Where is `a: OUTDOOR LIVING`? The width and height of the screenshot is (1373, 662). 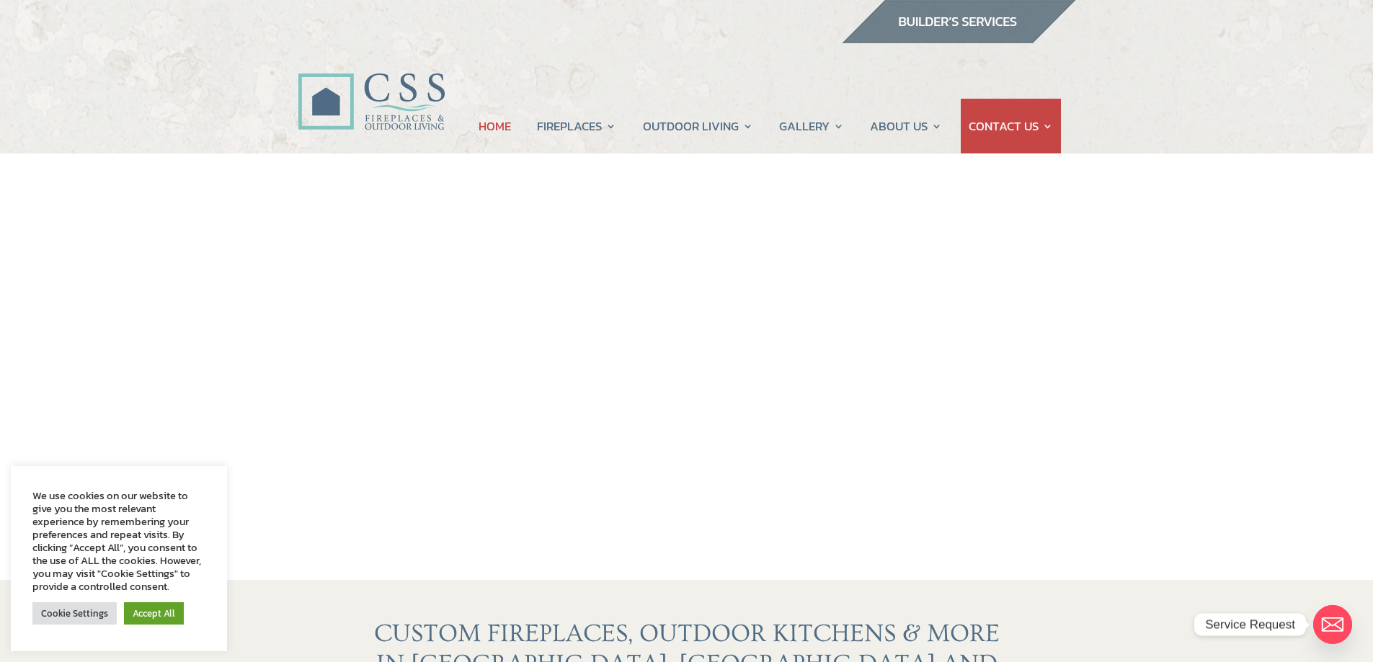 a: OUTDOOR LIVING is located at coordinates (698, 126).